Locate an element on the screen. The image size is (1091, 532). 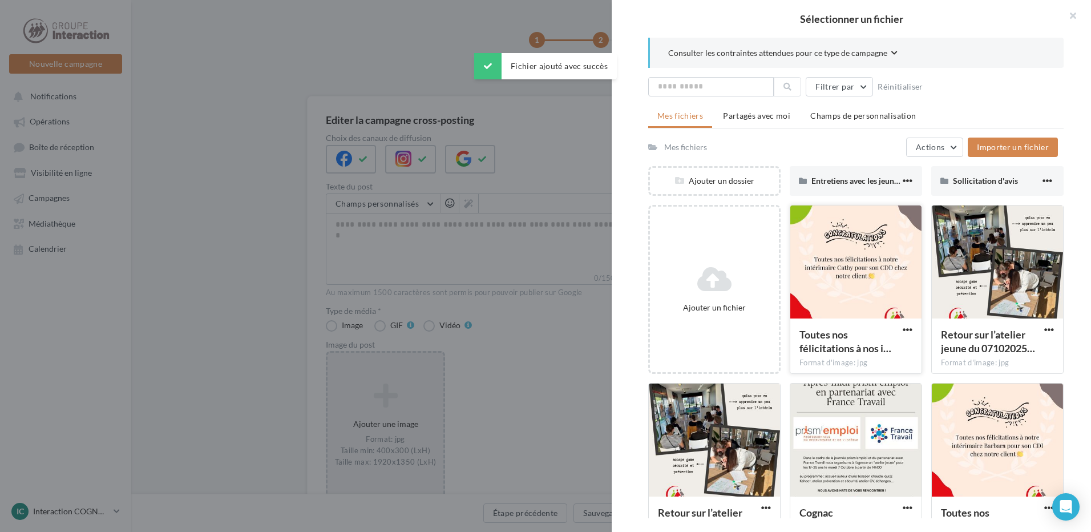
span: Sollicitation d'avis is located at coordinates (985, 180).